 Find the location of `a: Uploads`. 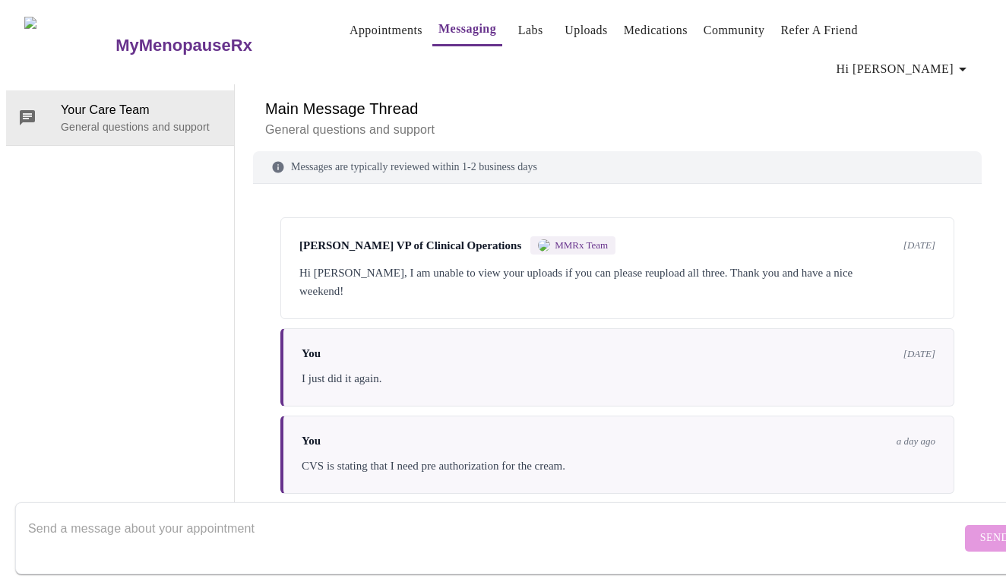

a: Uploads is located at coordinates (586, 30).